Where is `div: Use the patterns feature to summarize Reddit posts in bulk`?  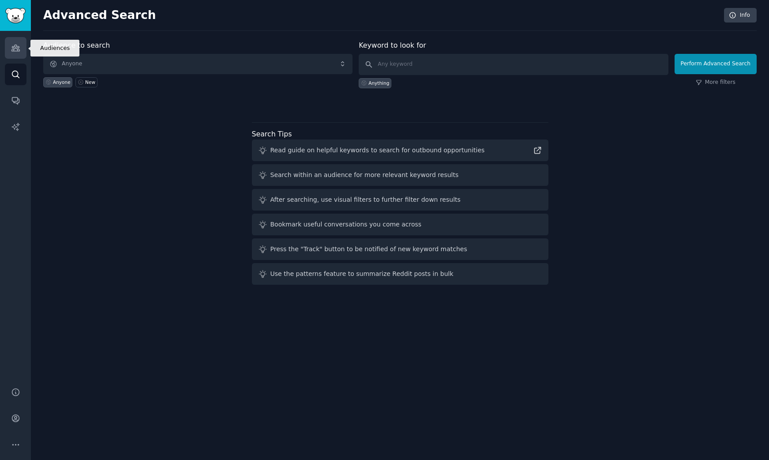
div: Use the patterns feature to summarize Reddit posts in bulk is located at coordinates (362, 274).